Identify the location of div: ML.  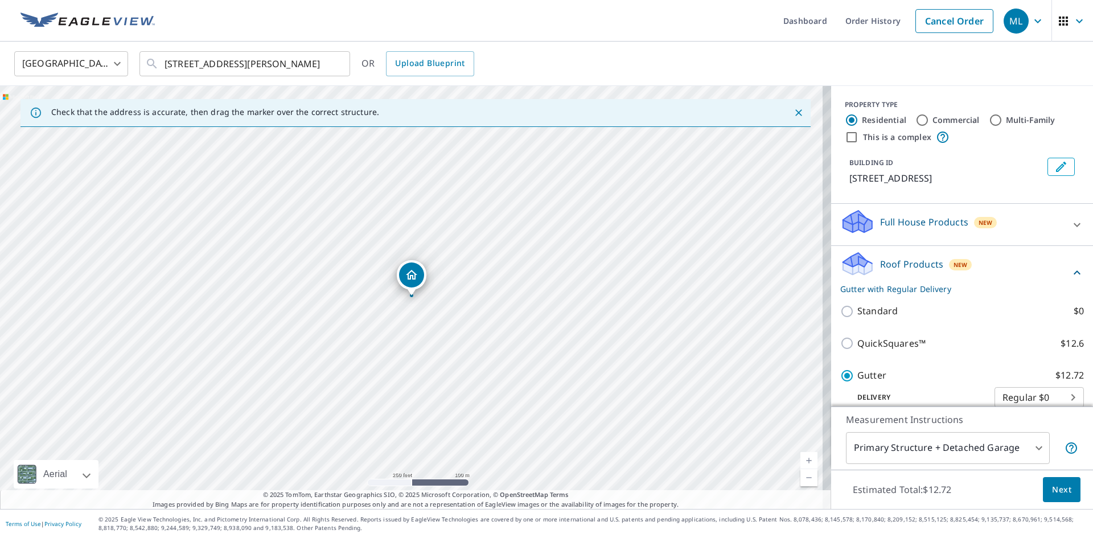
(1016, 21).